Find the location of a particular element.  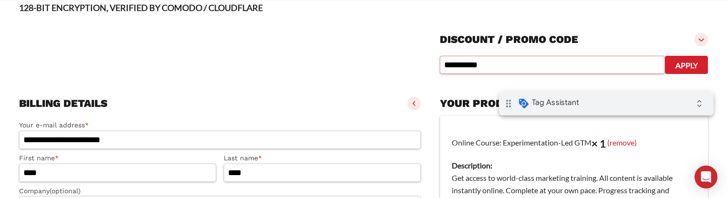

button: Apply is located at coordinates (687, 65).